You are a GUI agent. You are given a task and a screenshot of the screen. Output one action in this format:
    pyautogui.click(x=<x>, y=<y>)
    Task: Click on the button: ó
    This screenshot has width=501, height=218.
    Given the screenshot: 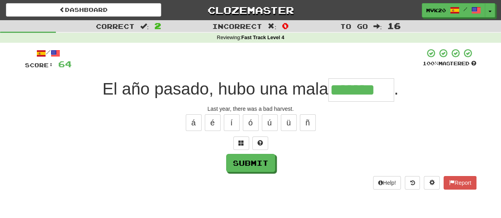 What is the action you would take?
    pyautogui.click(x=250, y=123)
    